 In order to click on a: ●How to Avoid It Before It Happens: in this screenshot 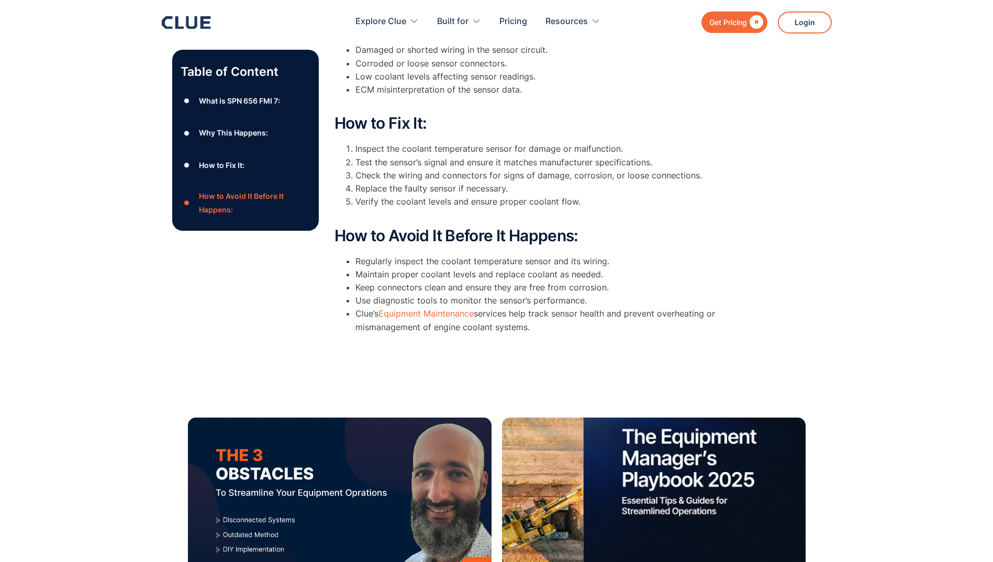, I will do `click(246, 203)`.